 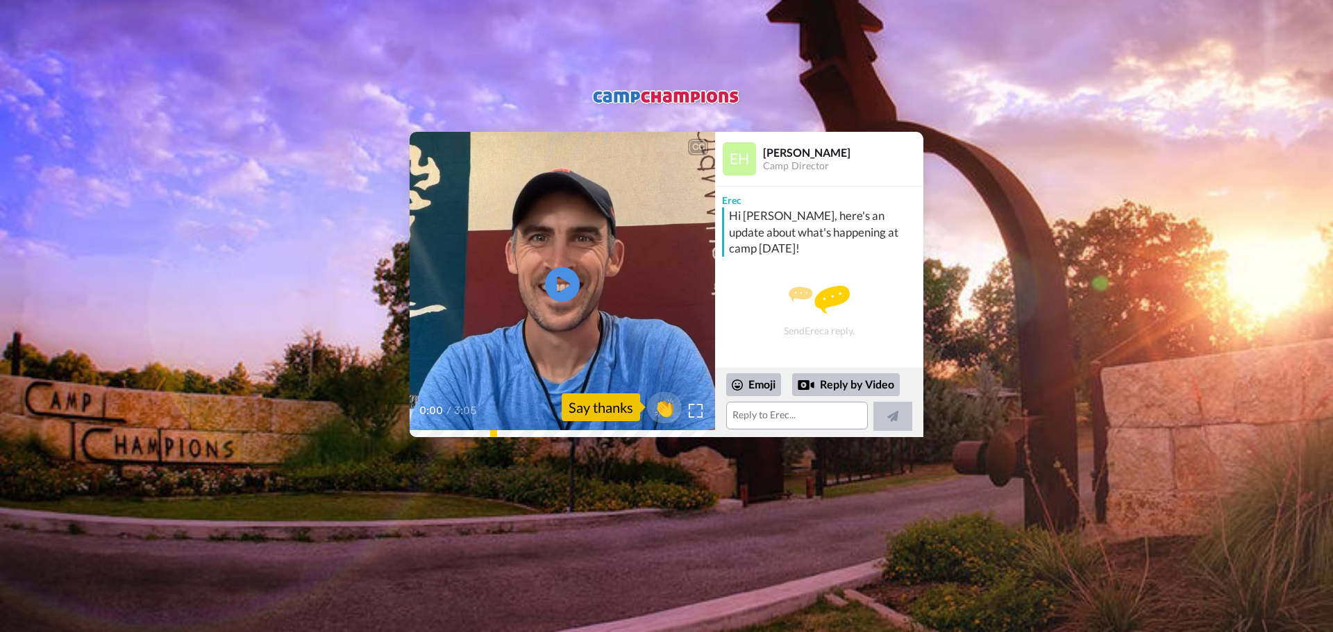 What do you see at coordinates (698, 147) in the screenshot?
I see `div: CC` at bounding box center [698, 147].